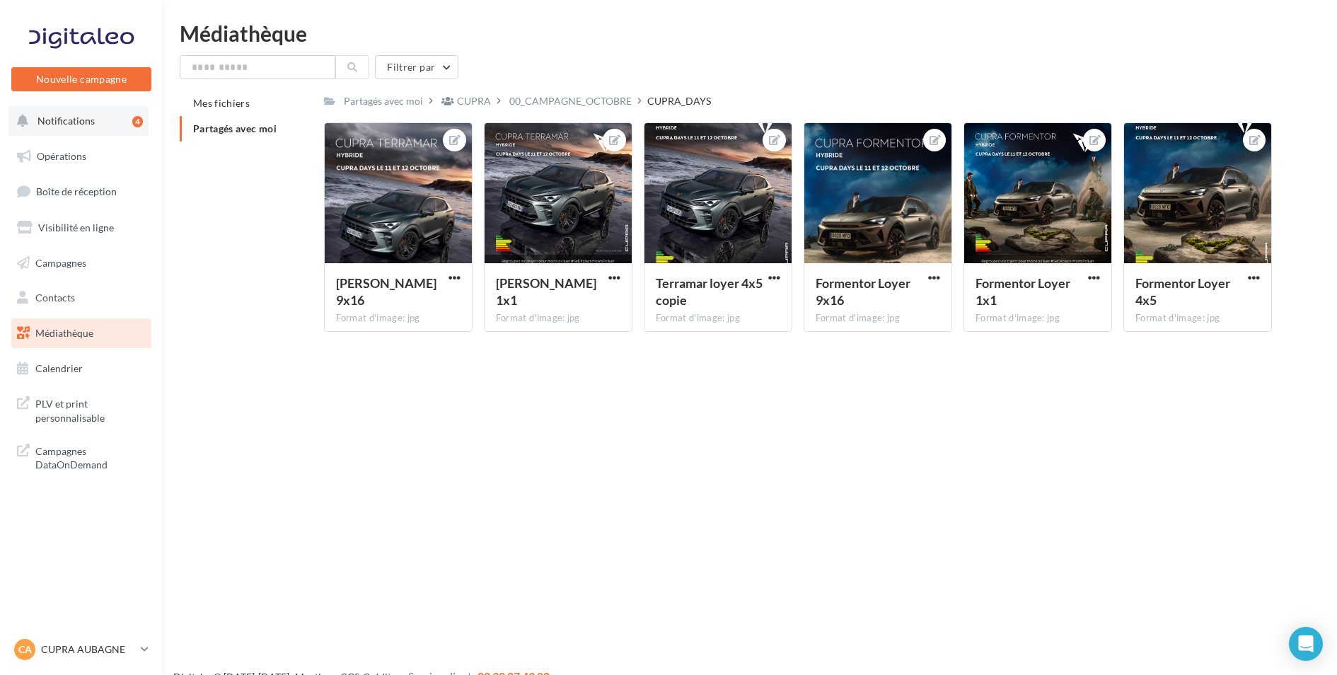 Image resolution: width=1337 pixels, height=675 pixels. Describe the element at coordinates (25, 650) in the screenshot. I see `span: CA` at that location.